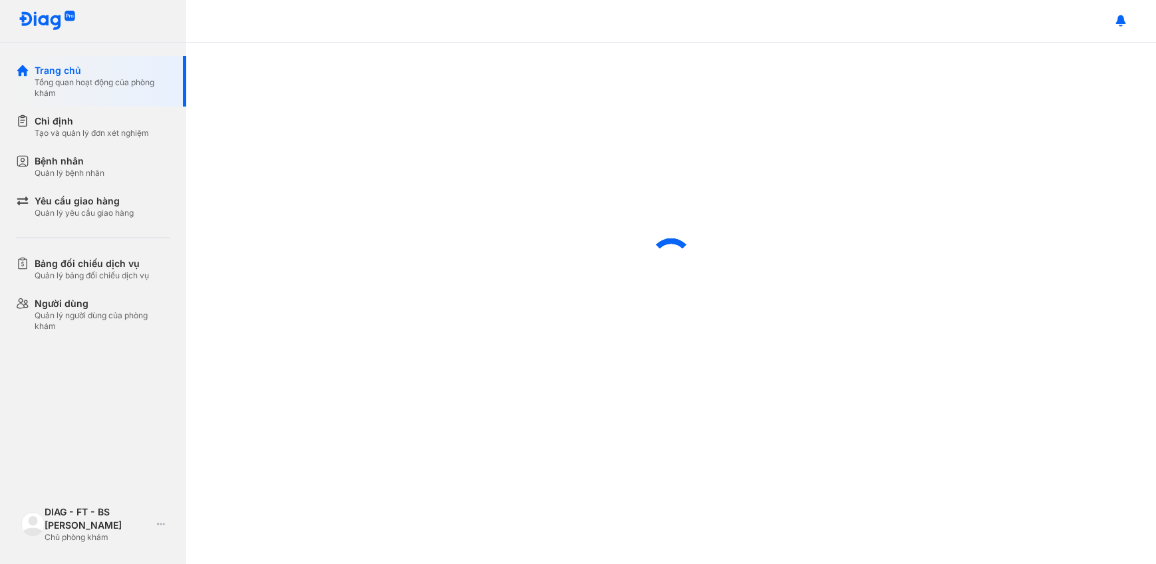  I want to click on div: Bệnh nhân, so click(69, 161).